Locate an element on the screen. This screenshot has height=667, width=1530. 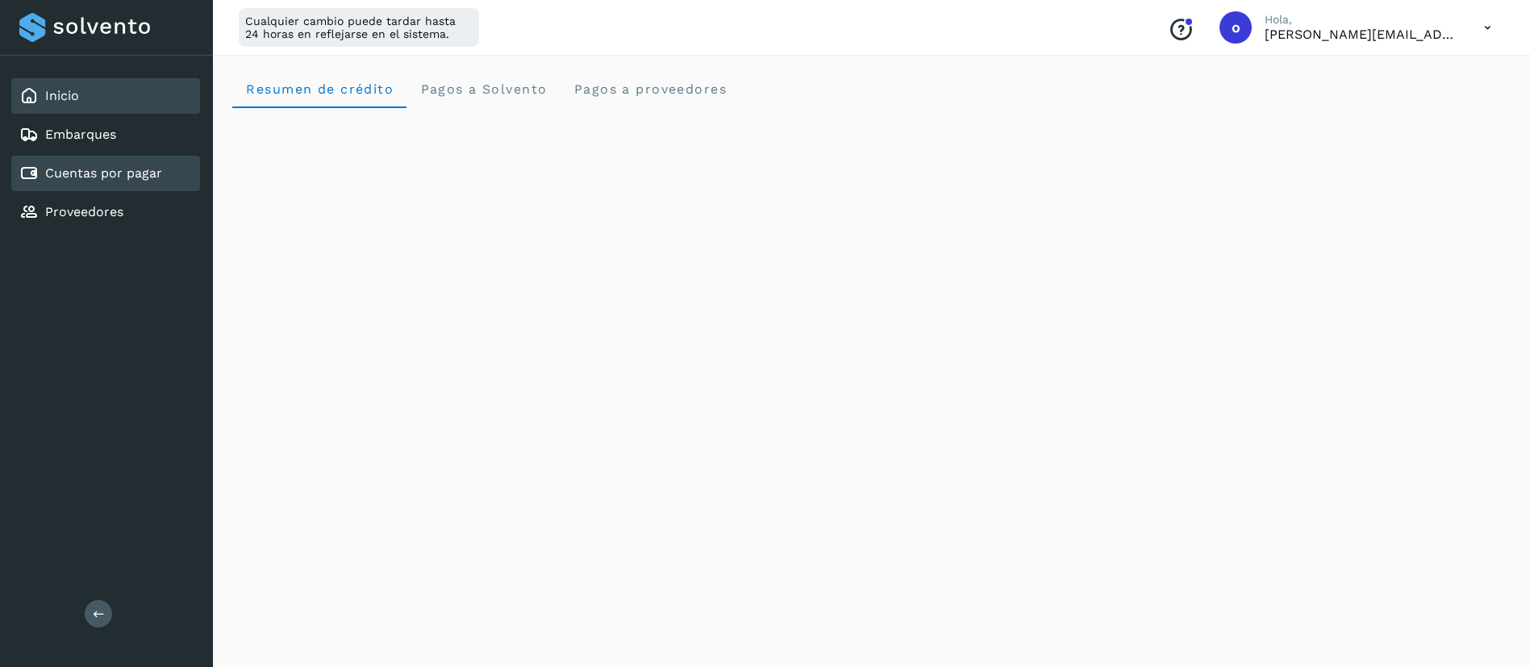
p: Hola, is located at coordinates (1362, 19).